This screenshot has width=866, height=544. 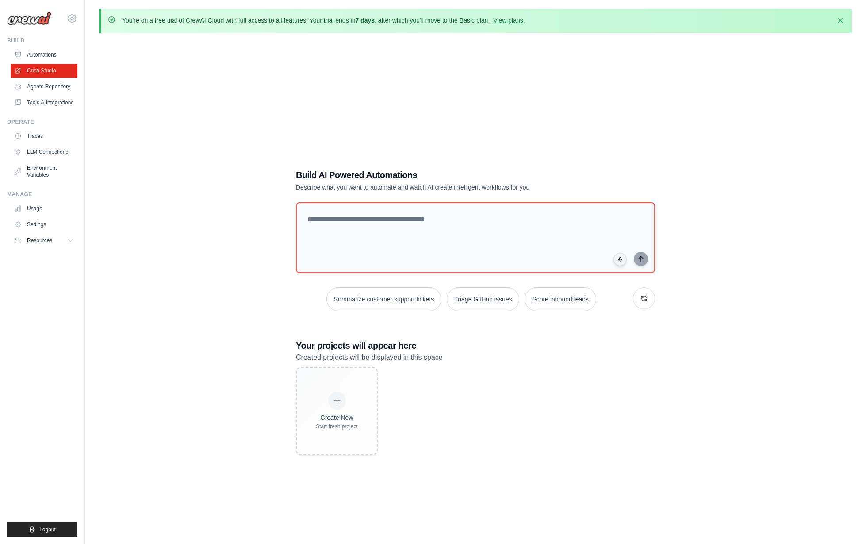 What do you see at coordinates (384, 299) in the screenshot?
I see `button: Summarize customer support tickets` at bounding box center [384, 299].